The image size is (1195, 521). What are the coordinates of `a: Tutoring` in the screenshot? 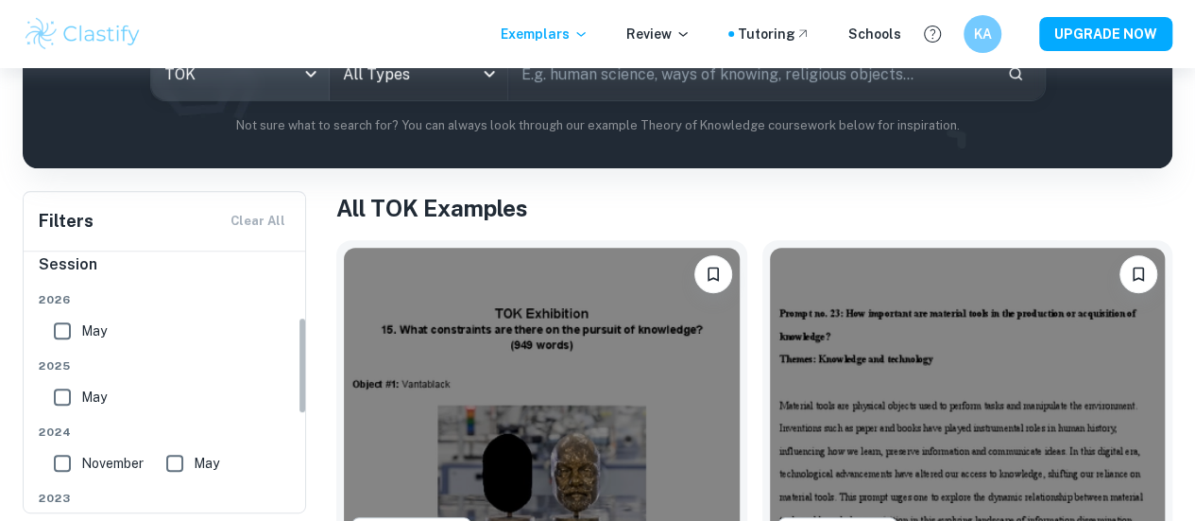 It's located at (774, 34).